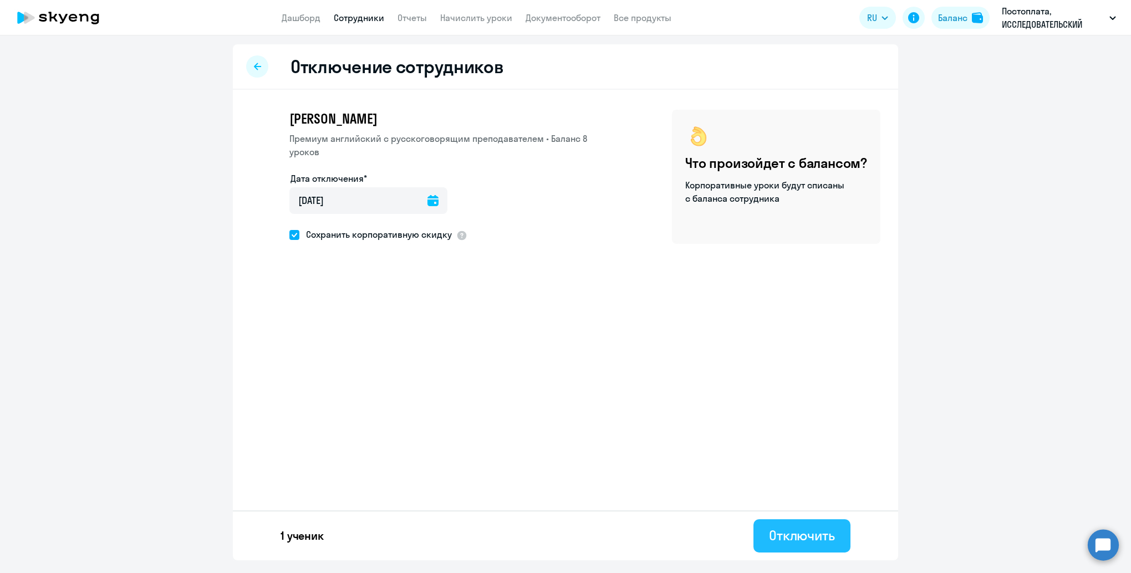 Image resolution: width=1131 pixels, height=573 pixels. What do you see at coordinates (878, 18) in the screenshot?
I see `button: RU` at bounding box center [878, 18].